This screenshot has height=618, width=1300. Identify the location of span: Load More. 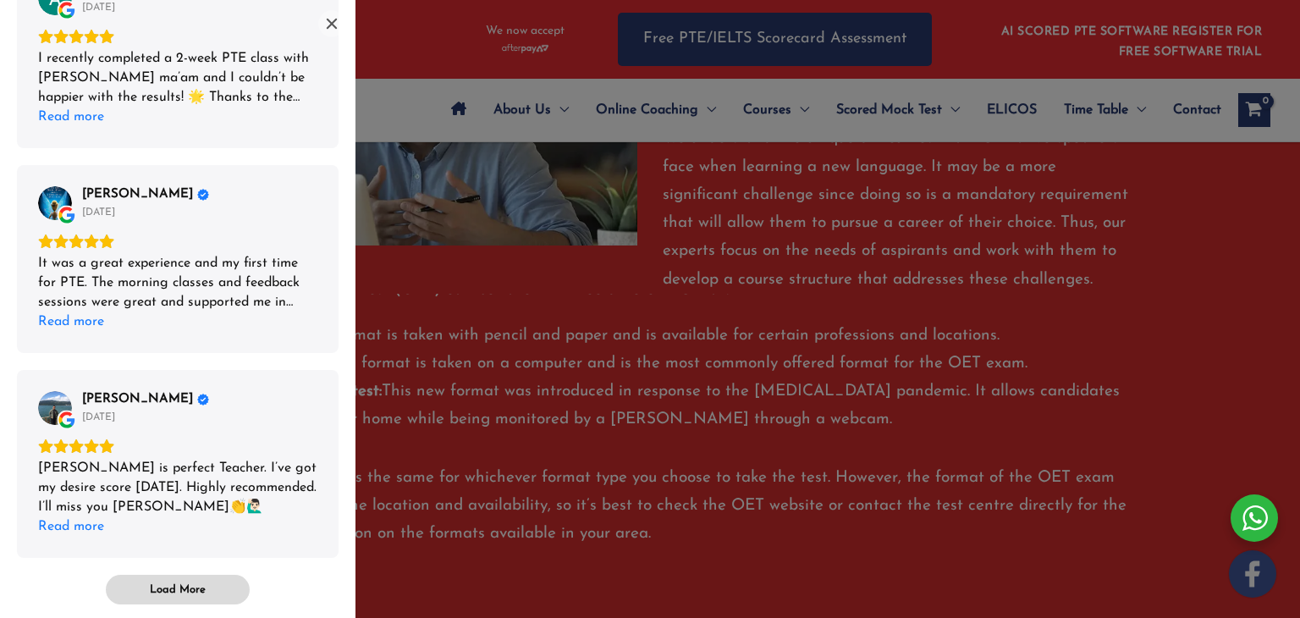
(178, 589).